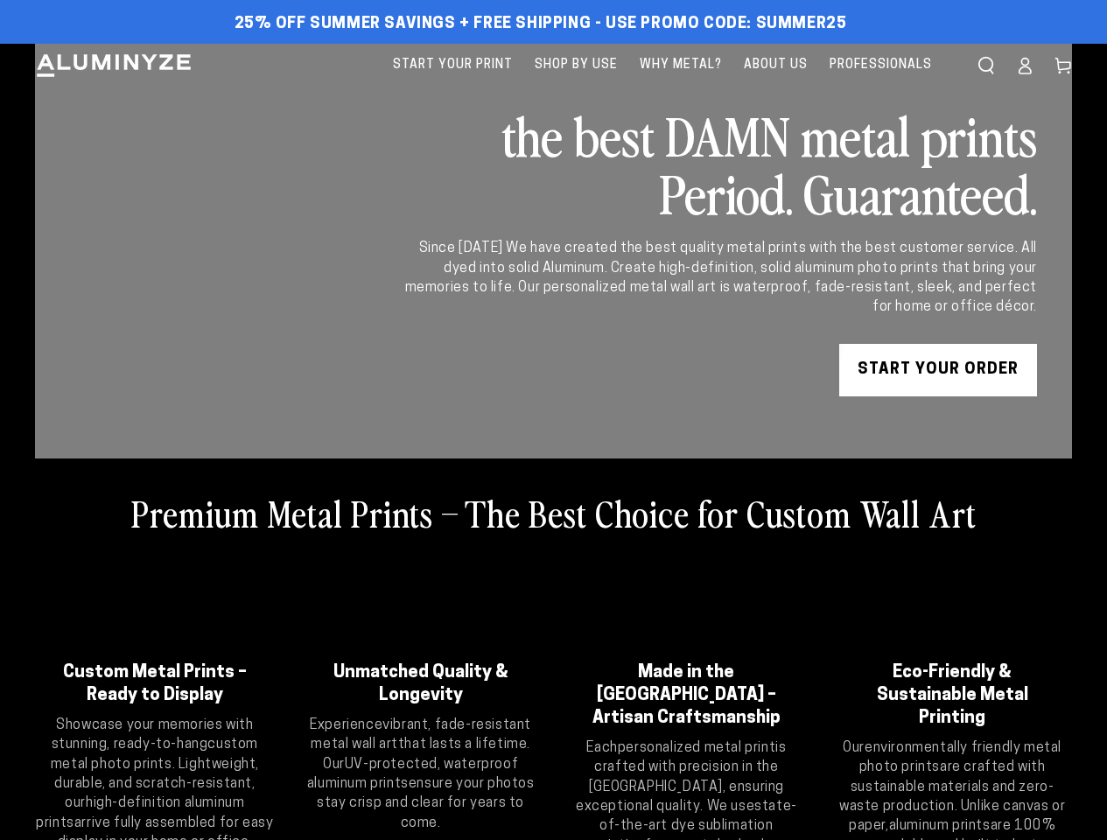 The height and width of the screenshot is (840, 1107). Describe the element at coordinates (880, 65) in the screenshot. I see `span: Professionals` at that location.